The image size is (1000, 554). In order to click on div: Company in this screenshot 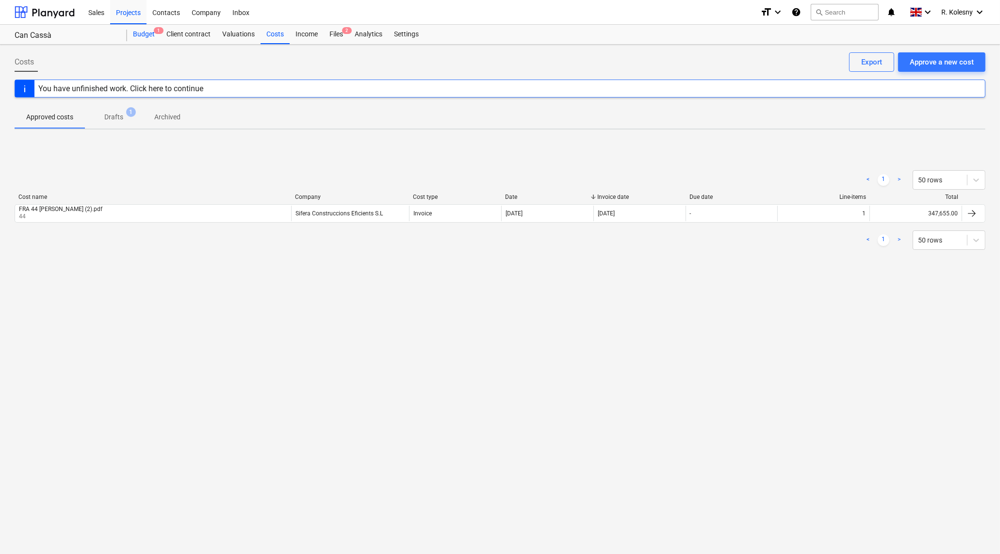, I will do `click(350, 197)`.